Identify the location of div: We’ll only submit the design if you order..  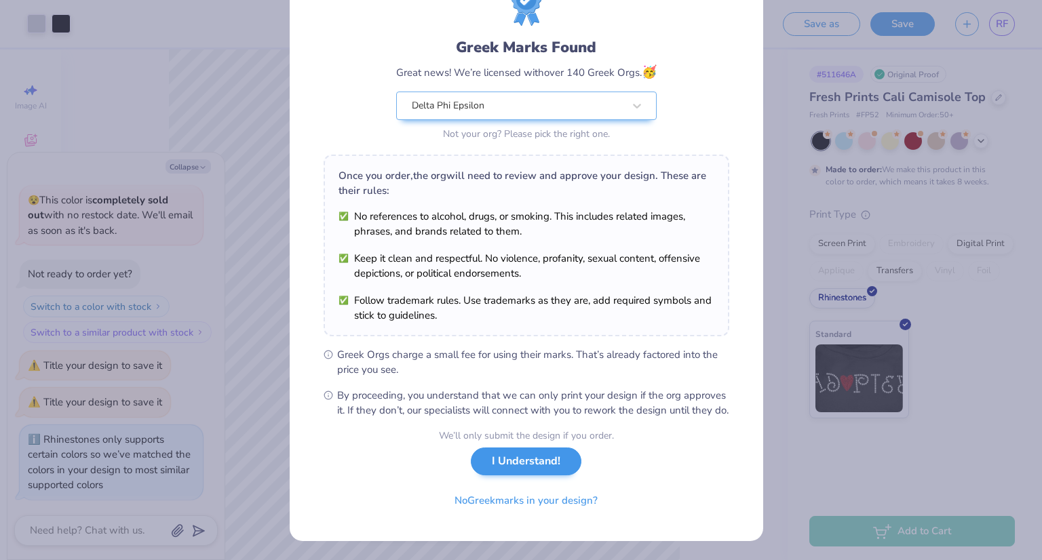
(526, 435).